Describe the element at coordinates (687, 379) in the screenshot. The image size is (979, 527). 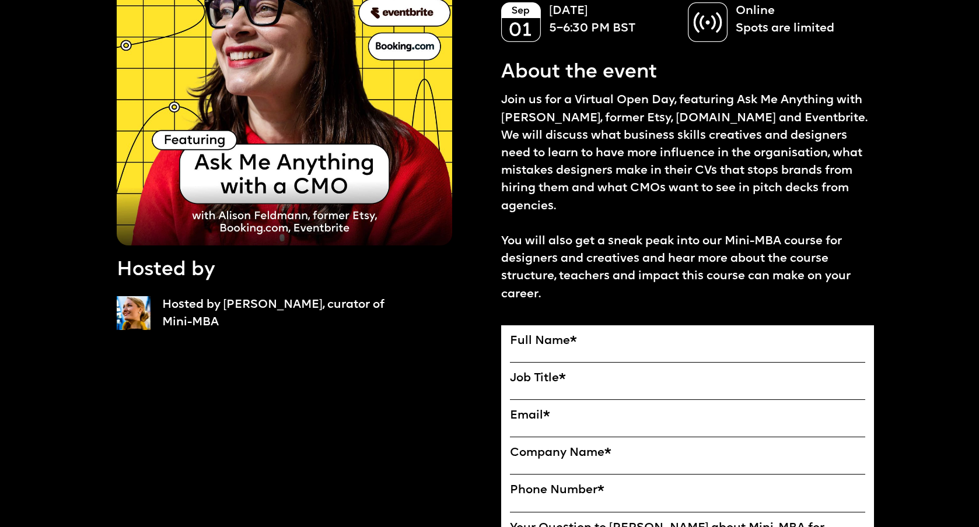
I see `label: Job Title` at that location.